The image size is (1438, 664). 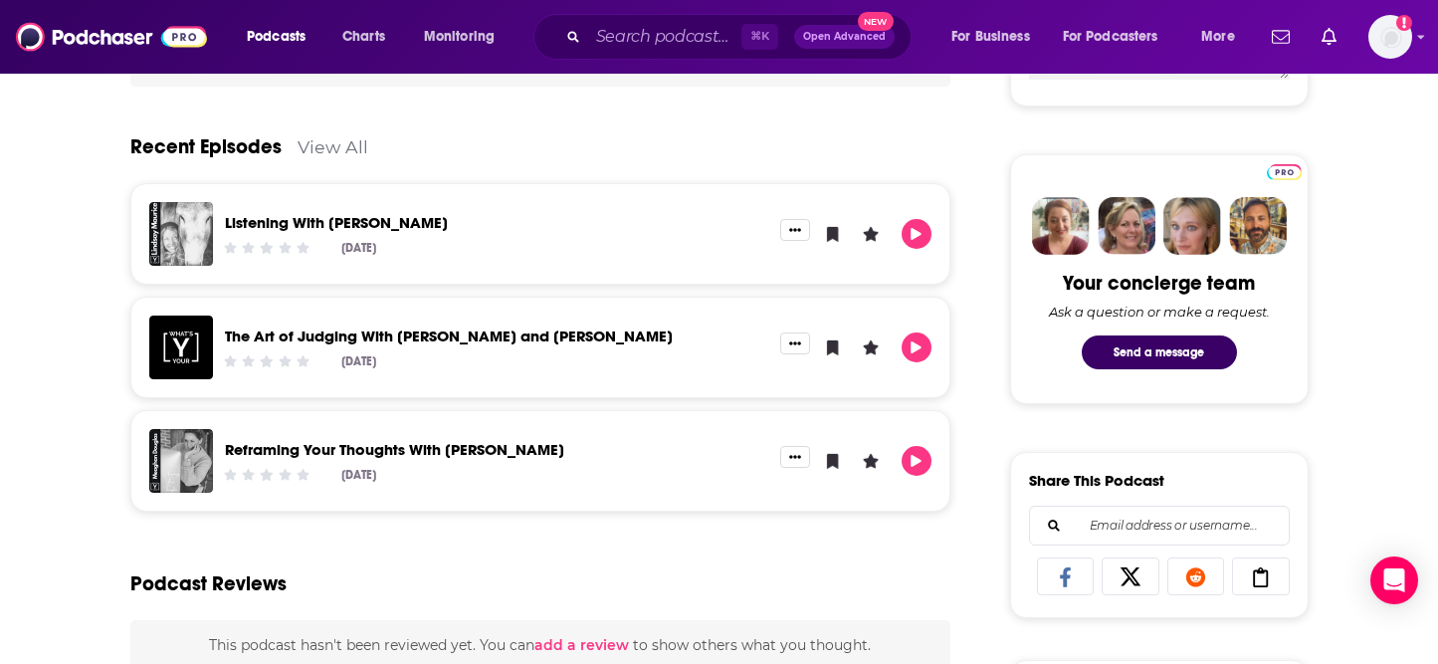 I want to click on span: This podcast hasn't been reviewed yet. You can to show others what you thought., so click(x=539, y=645).